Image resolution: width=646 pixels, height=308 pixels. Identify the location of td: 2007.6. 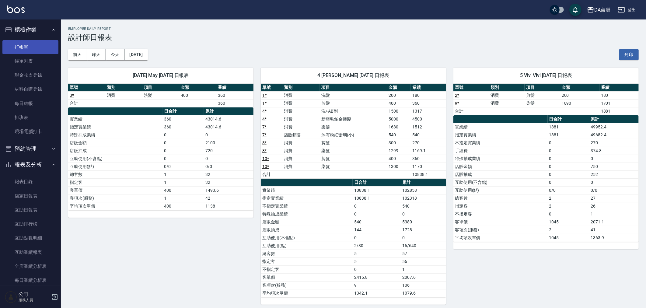
(423, 277).